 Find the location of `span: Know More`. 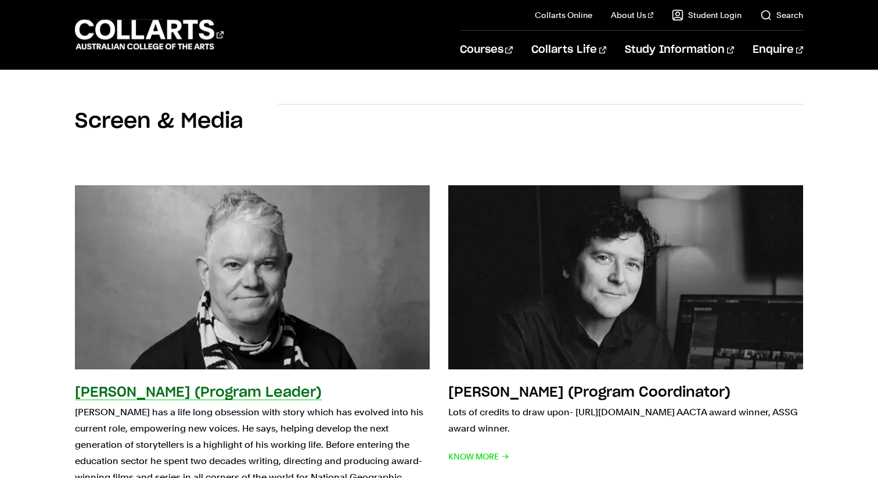

span: Know More is located at coordinates (479, 457).